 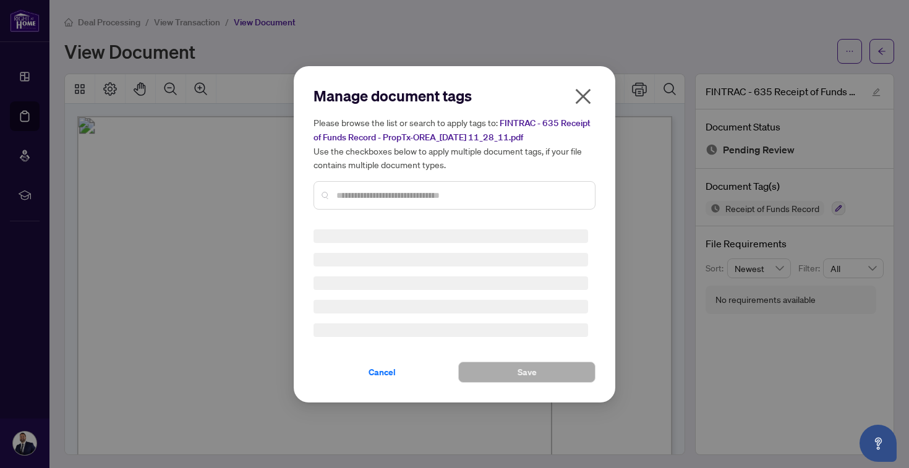 What do you see at coordinates (454, 96) in the screenshot?
I see `h2: Manage document tags` at bounding box center [454, 96].